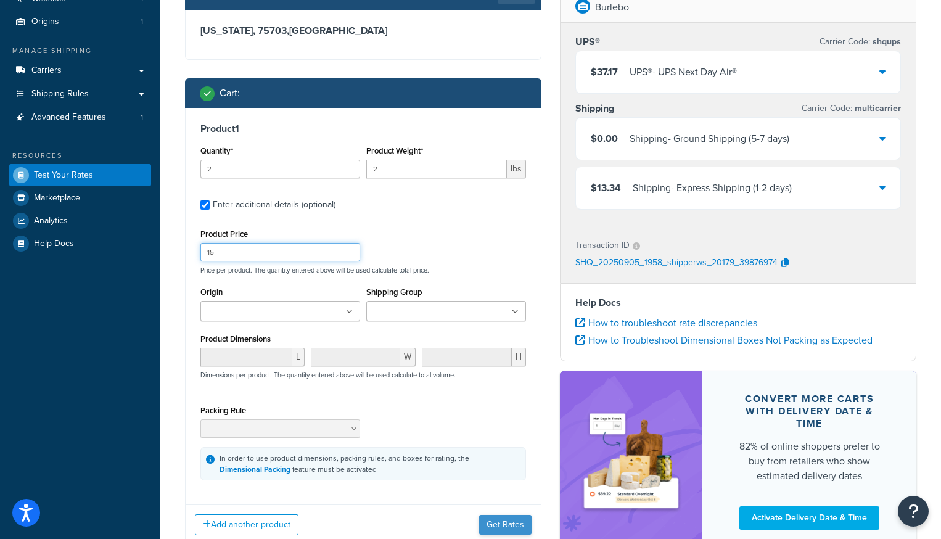  What do you see at coordinates (886, 41) in the screenshot?
I see `span: shqups` at bounding box center [886, 41].